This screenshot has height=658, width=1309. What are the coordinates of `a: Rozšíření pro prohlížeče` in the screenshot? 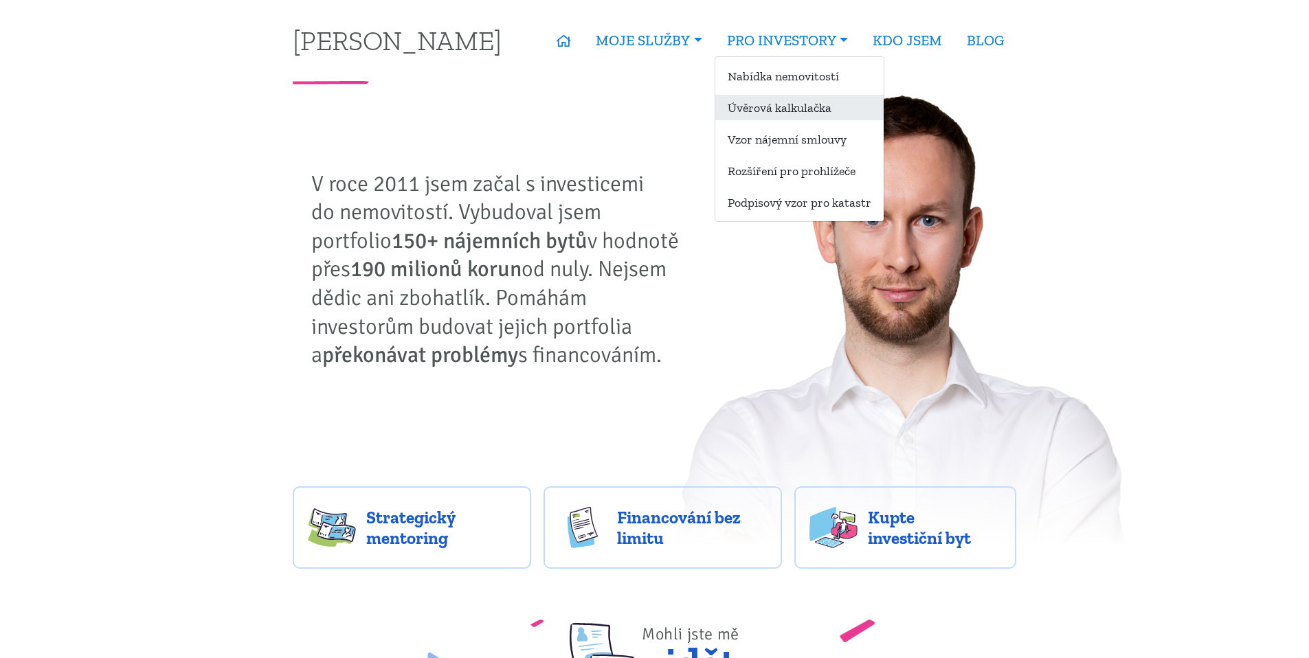 It's located at (799, 170).